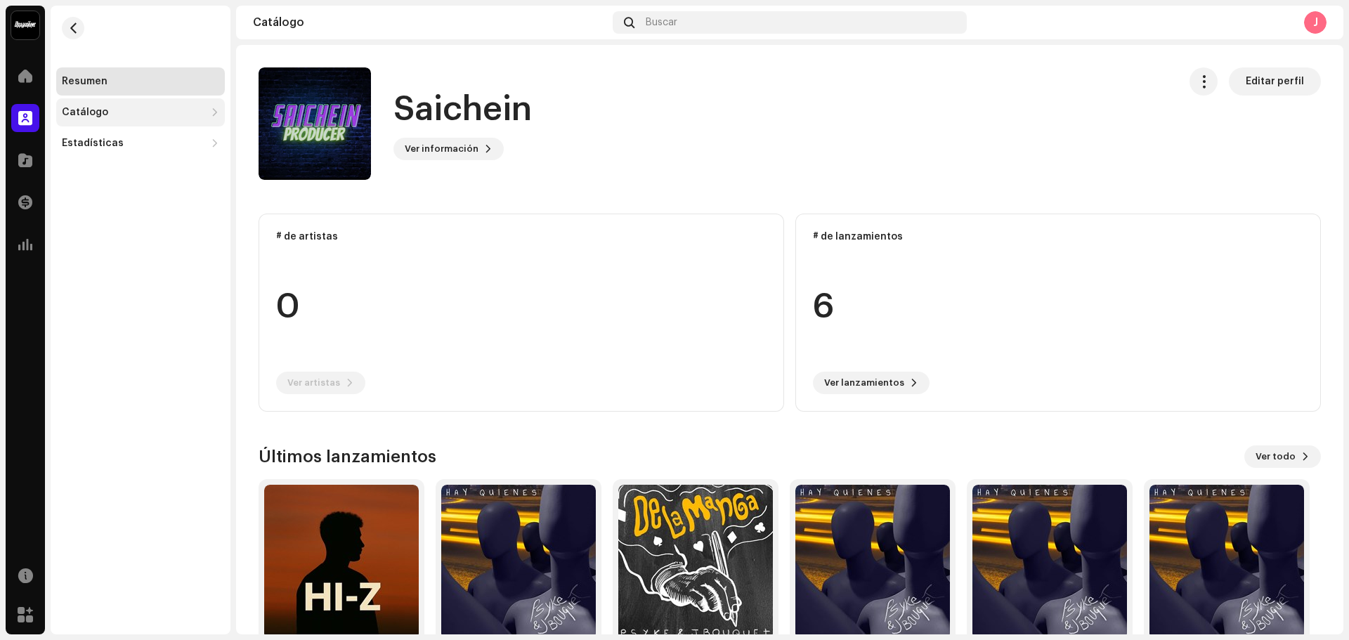 This screenshot has height=640, width=1349. What do you see at coordinates (521, 313) in the screenshot?
I see `re-o-card-data: # de artistas` at bounding box center [521, 313].